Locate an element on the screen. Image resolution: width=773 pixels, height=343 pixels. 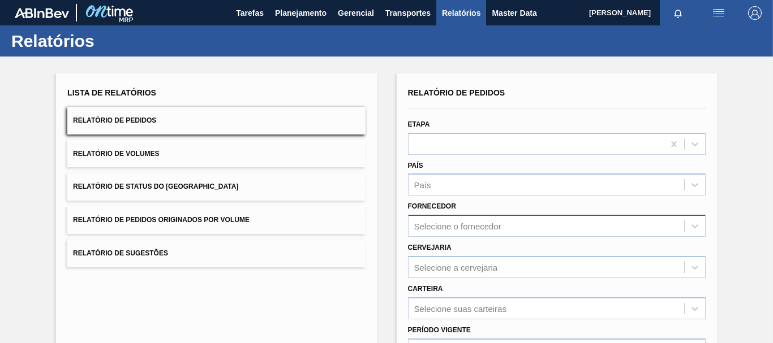
span: Planejamento is located at coordinates (300, 13).